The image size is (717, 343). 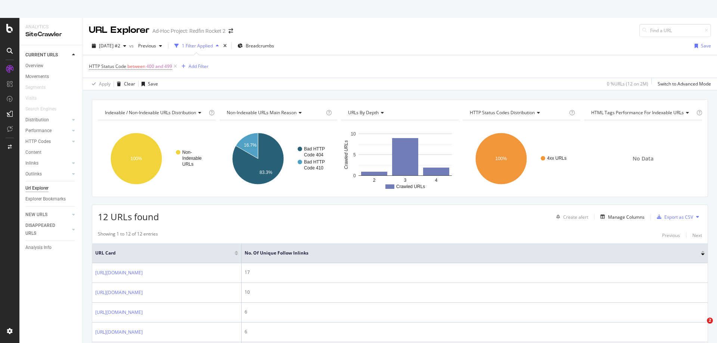 What do you see at coordinates (436, 180) in the screenshot?
I see `text: 4` at bounding box center [436, 180].